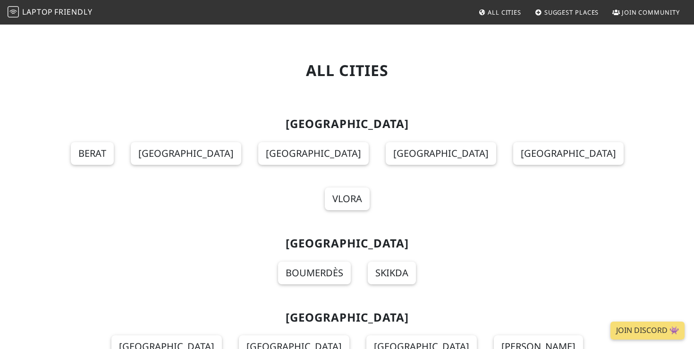  What do you see at coordinates (572, 12) in the screenshot?
I see `span: Suggest Places` at bounding box center [572, 12].